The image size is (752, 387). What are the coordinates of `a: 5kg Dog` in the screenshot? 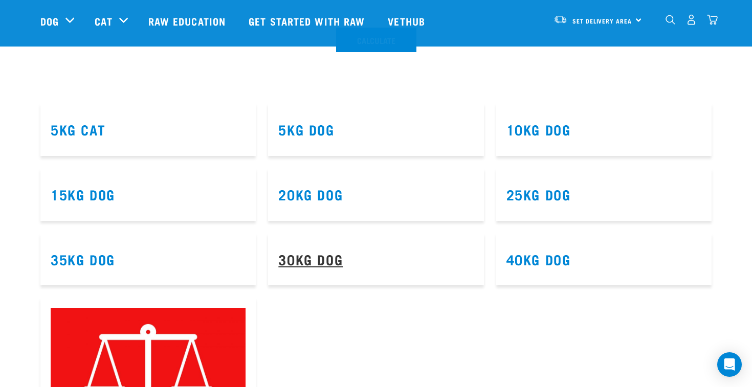 It's located at (306, 129).